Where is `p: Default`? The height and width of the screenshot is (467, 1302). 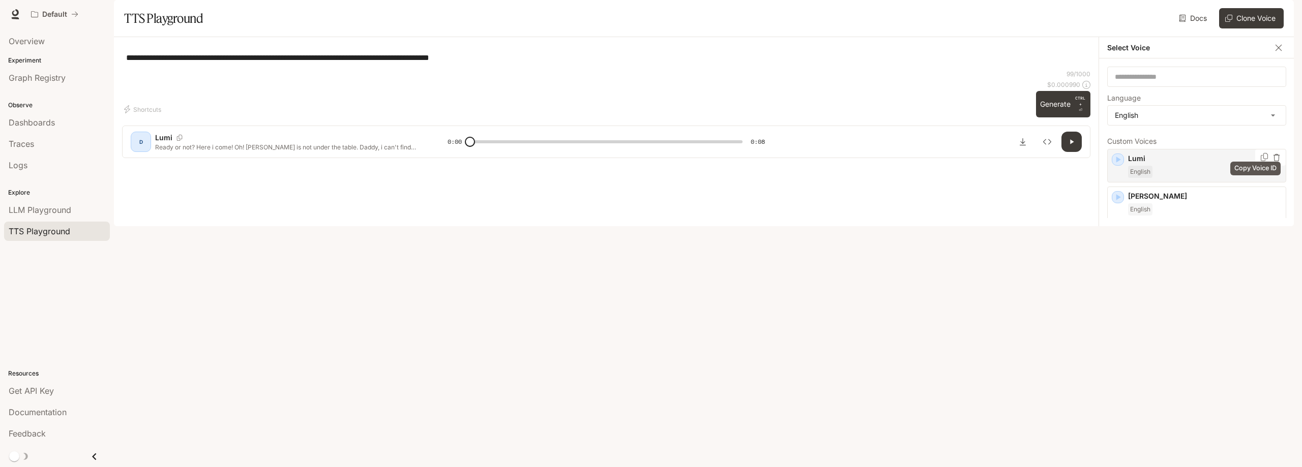 p: Default is located at coordinates (54, 14).